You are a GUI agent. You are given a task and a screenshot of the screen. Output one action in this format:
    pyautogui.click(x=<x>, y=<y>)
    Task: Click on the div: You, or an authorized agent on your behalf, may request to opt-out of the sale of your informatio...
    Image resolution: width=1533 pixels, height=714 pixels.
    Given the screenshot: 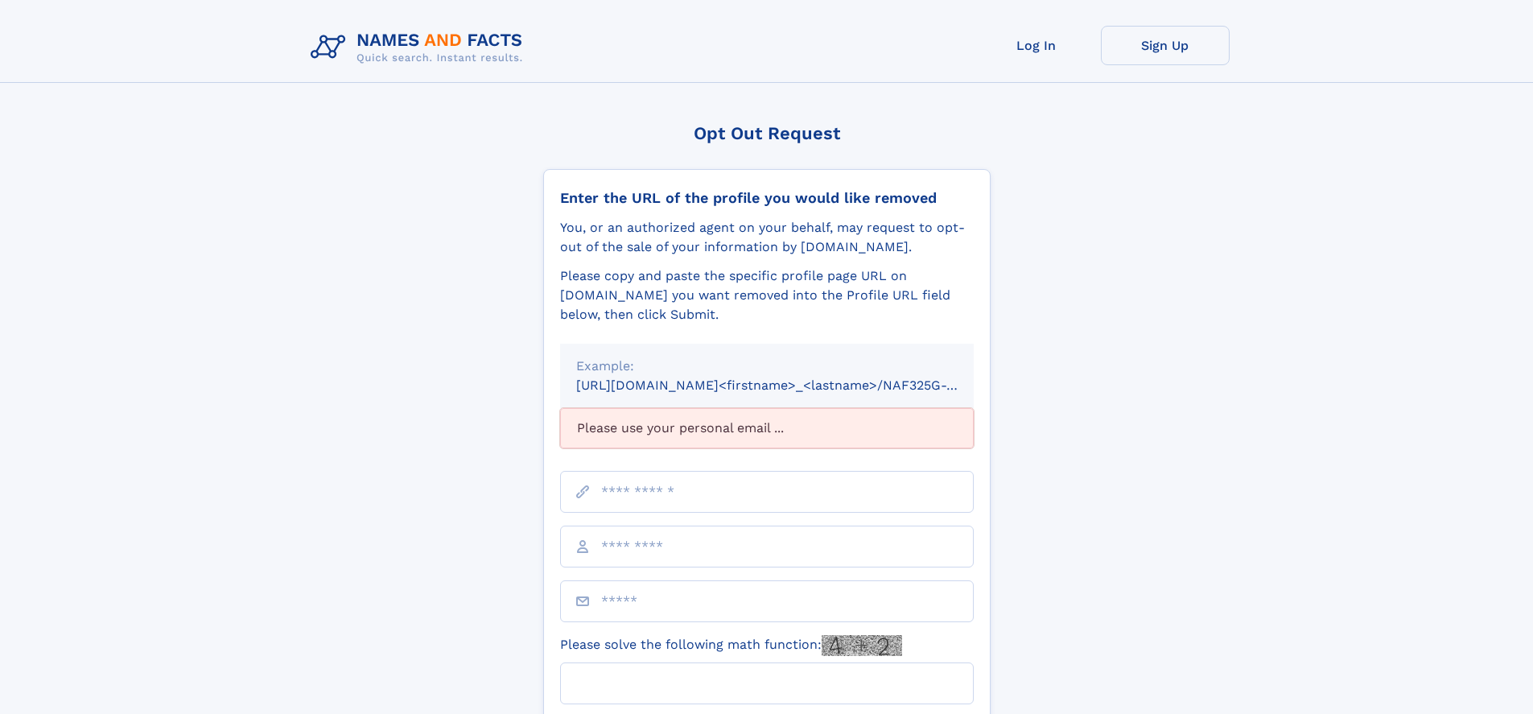 What is the action you would take?
    pyautogui.click(x=767, y=237)
    